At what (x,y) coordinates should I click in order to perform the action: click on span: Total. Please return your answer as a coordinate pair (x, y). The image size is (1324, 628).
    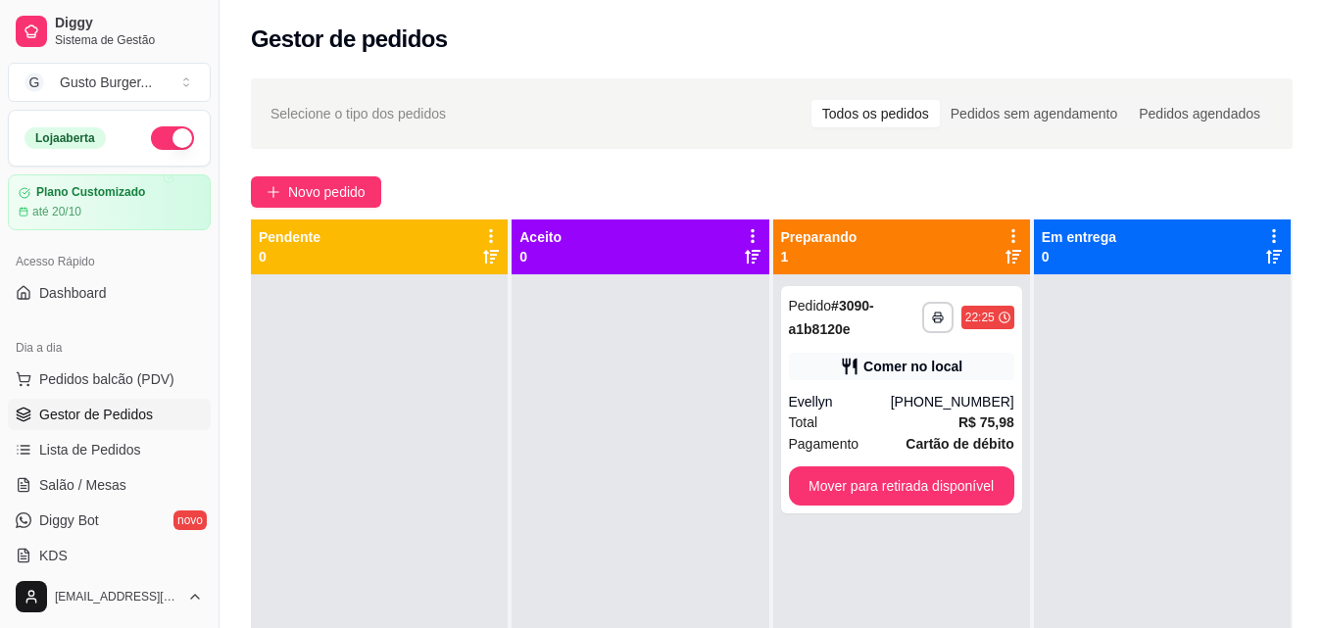
    Looking at the image, I should click on (804, 423).